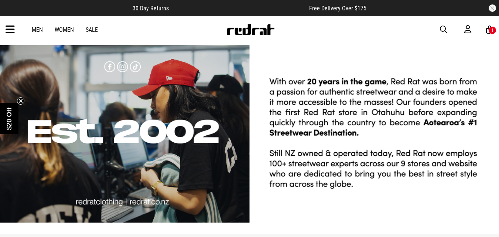 This screenshot has height=237, width=499. Describe the element at coordinates (37, 30) in the screenshot. I see `a: Men` at that location.